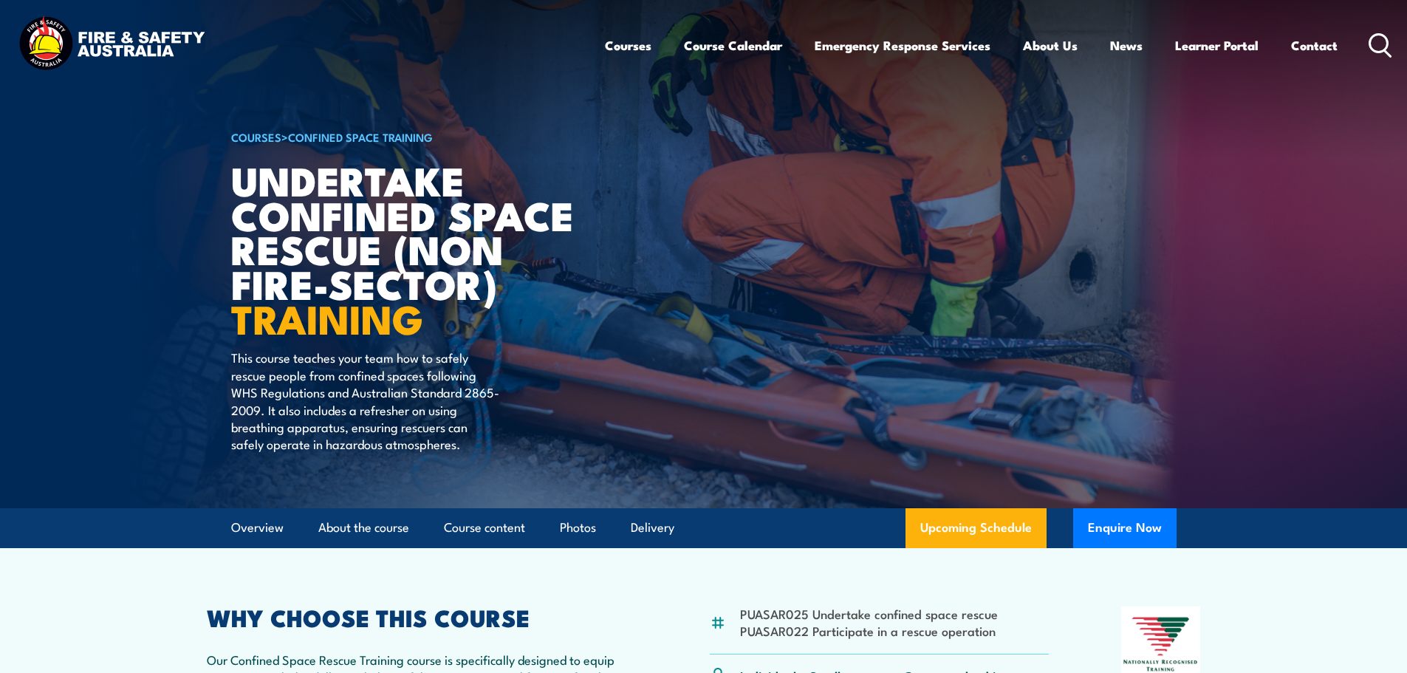 Image resolution: width=1407 pixels, height=673 pixels. I want to click on a: Emergency Response Services, so click(903, 45).